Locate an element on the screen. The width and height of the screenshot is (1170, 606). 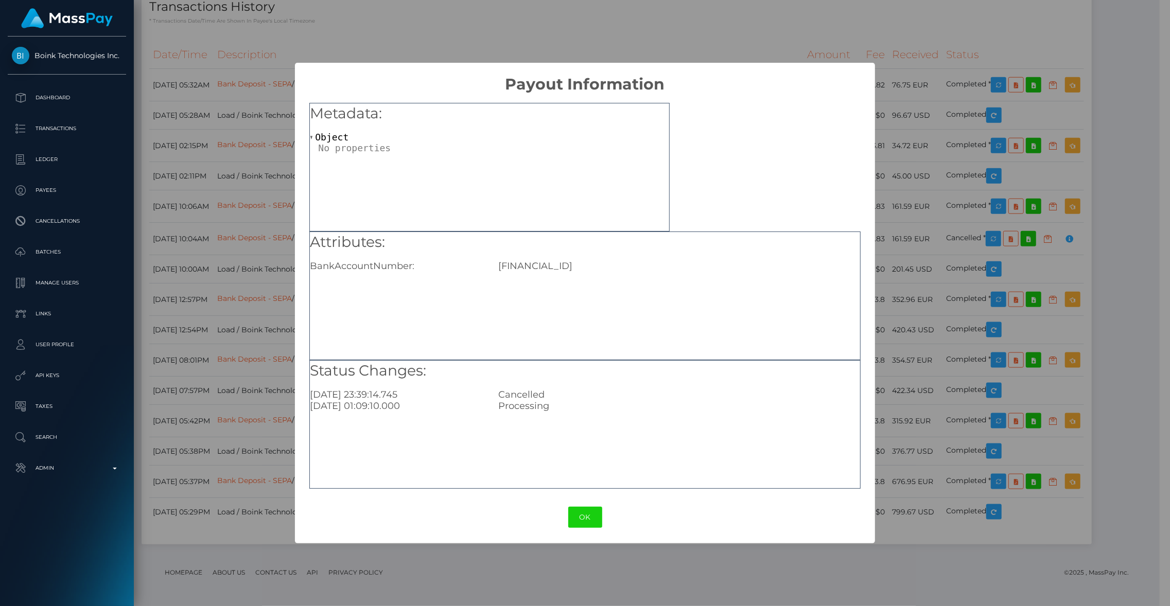
span: Object is located at coordinates (331, 137).